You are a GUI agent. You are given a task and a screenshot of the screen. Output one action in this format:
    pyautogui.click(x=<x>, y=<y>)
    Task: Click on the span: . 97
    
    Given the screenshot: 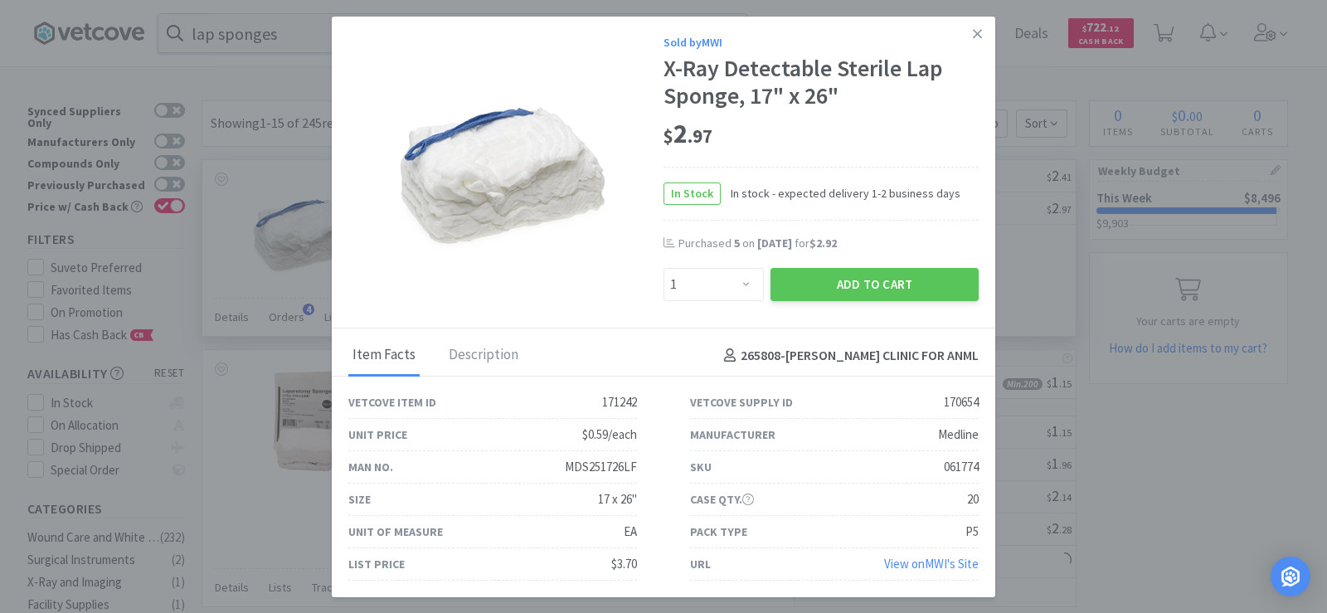 What is the action you would take?
    pyautogui.click(x=700, y=136)
    